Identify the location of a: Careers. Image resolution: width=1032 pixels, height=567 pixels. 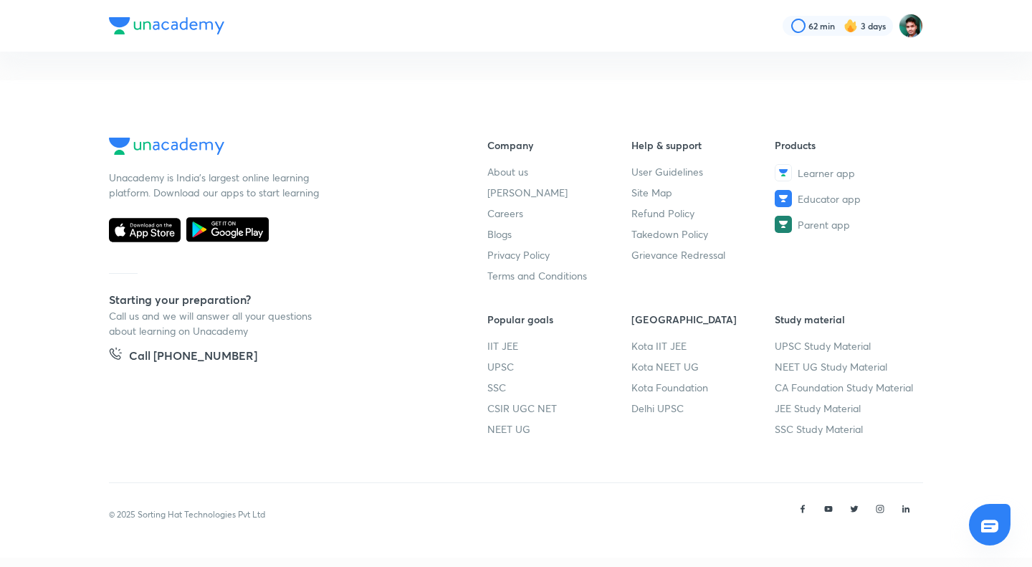
(559, 213).